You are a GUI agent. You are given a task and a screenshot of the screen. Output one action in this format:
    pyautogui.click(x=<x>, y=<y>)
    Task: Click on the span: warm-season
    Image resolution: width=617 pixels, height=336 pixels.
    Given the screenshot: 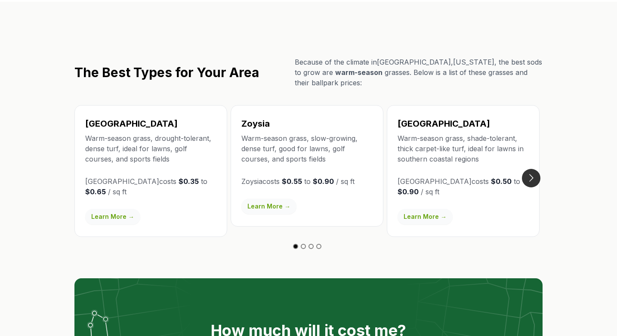 What is the action you would take?
    pyautogui.click(x=359, y=72)
    